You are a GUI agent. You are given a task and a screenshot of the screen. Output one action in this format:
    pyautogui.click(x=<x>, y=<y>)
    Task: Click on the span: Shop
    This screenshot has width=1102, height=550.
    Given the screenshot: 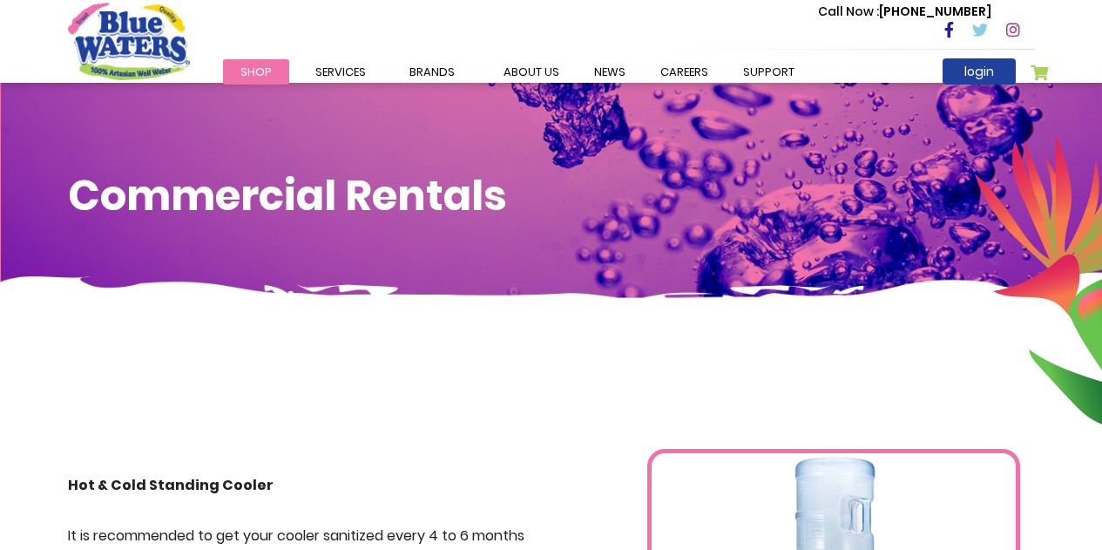 What is the action you would take?
    pyautogui.click(x=256, y=71)
    